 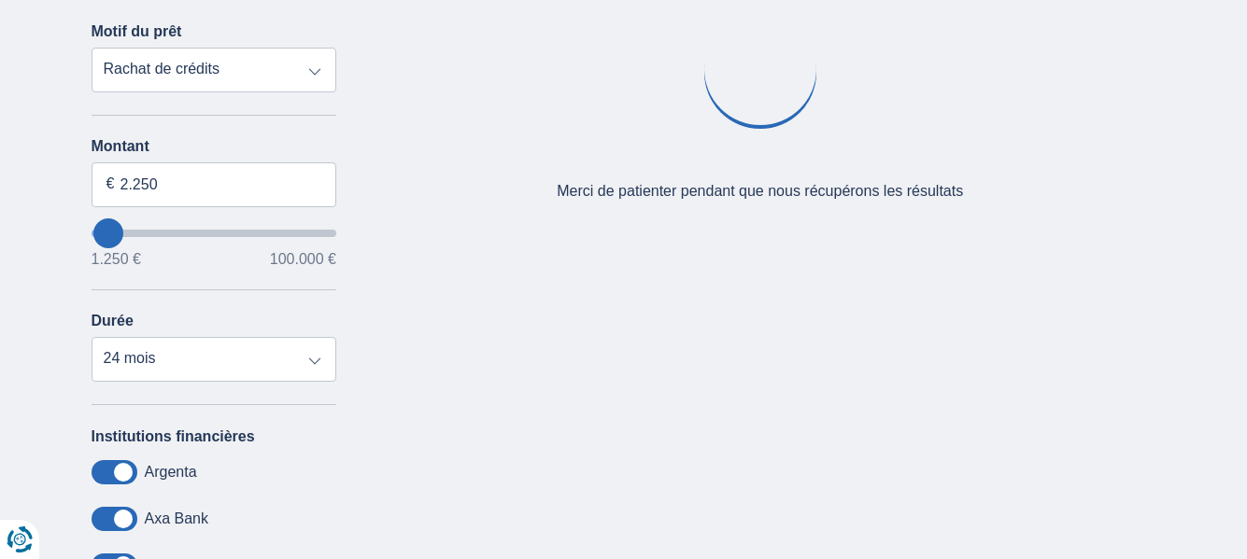 I want to click on span: 1.250 €, so click(x=116, y=260).